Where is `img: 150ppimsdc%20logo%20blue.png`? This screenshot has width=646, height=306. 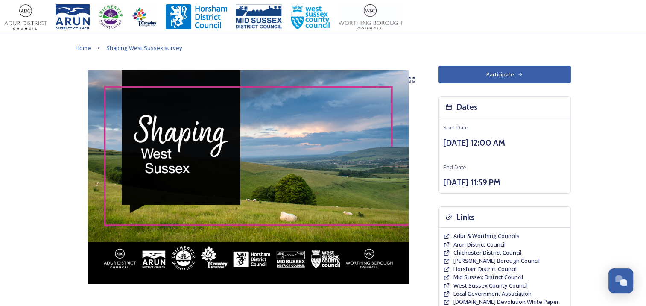
img: 150ppimsdc%20logo%20blue.png is located at coordinates (259, 17).